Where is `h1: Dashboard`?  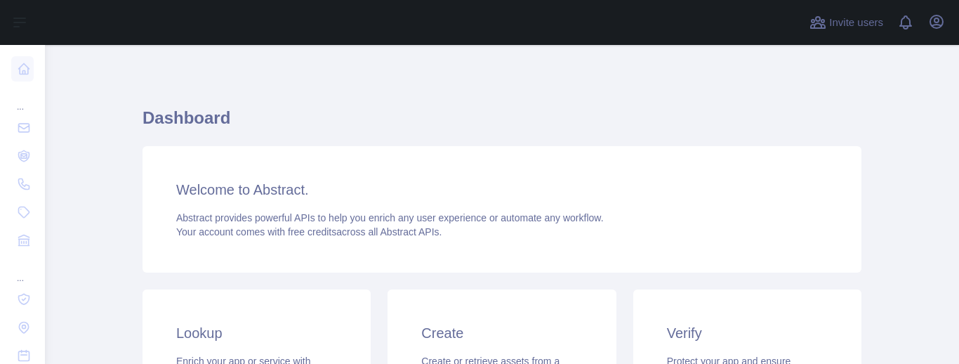 h1: Dashboard is located at coordinates (502, 124).